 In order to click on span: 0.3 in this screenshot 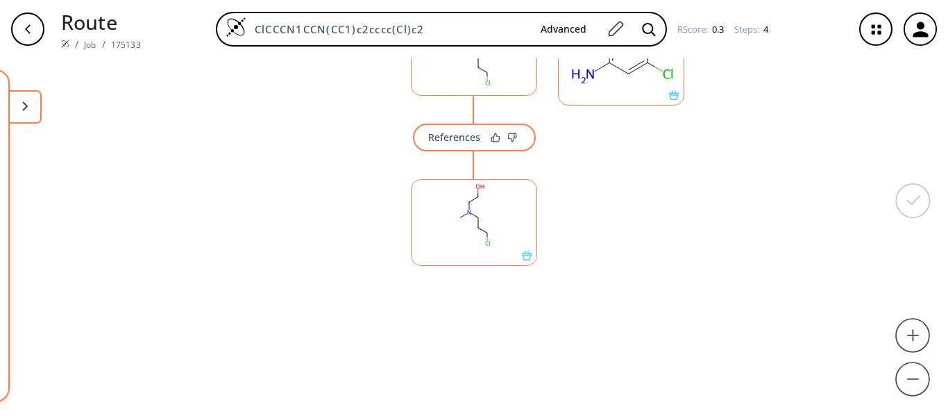, I will do `click(717, 29)`.